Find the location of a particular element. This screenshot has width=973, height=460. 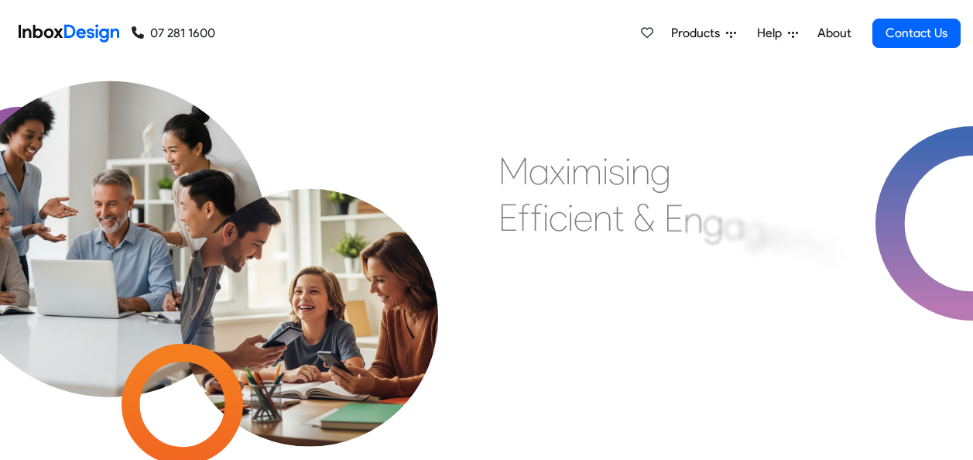

div: c is located at coordinates (558, 218).